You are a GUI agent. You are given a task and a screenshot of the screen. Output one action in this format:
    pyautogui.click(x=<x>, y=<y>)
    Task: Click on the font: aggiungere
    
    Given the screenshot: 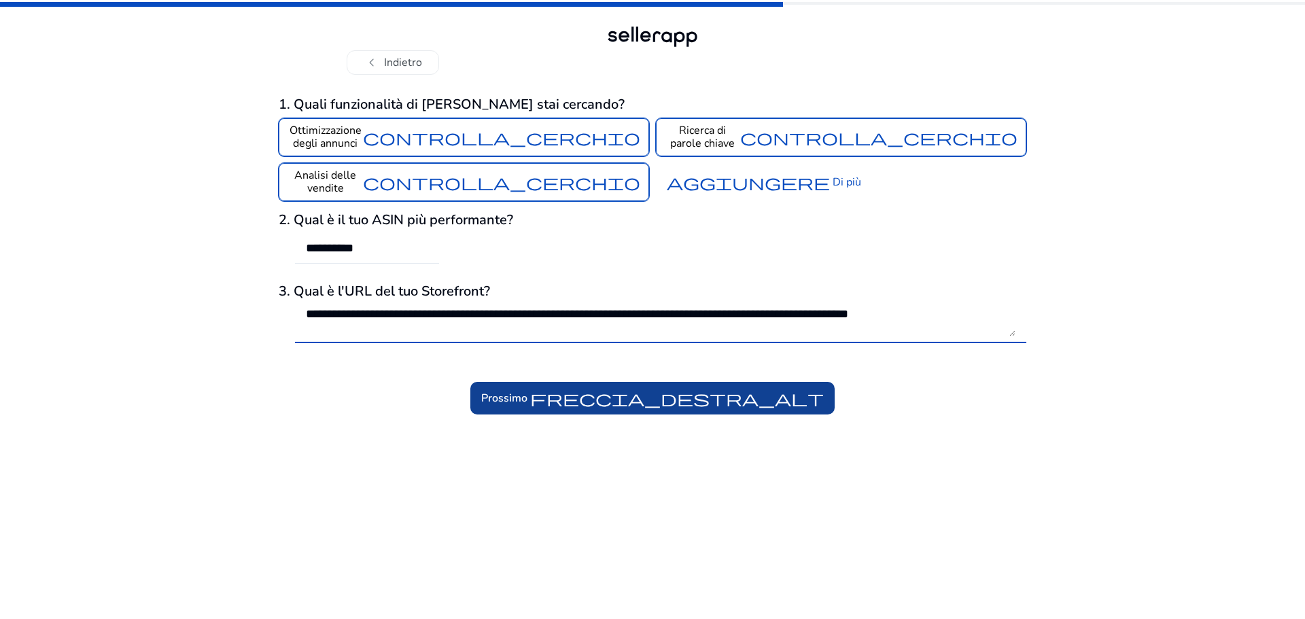 What is the action you would take?
    pyautogui.click(x=748, y=182)
    